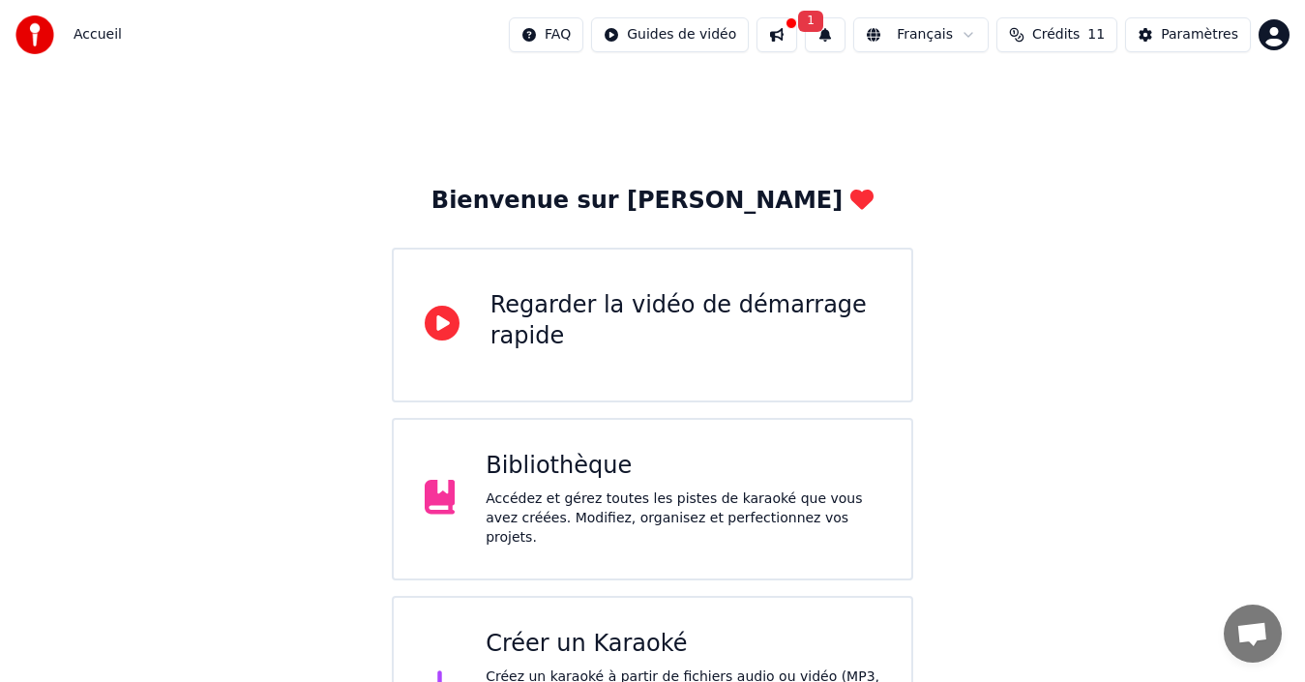  Describe the element at coordinates (810, 21) in the screenshot. I see `span: 1` at that location.